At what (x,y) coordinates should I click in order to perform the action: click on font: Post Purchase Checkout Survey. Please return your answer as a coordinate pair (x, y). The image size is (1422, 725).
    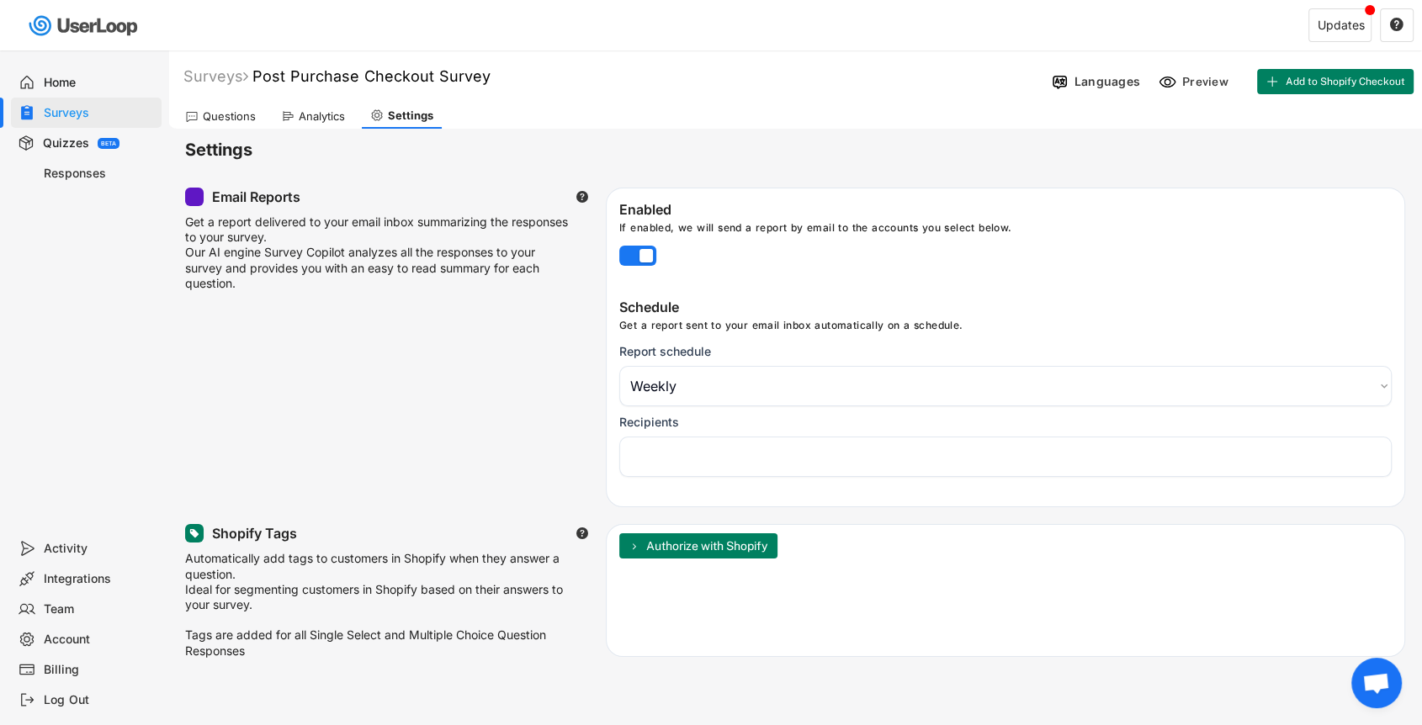
    Looking at the image, I should click on (371, 76).